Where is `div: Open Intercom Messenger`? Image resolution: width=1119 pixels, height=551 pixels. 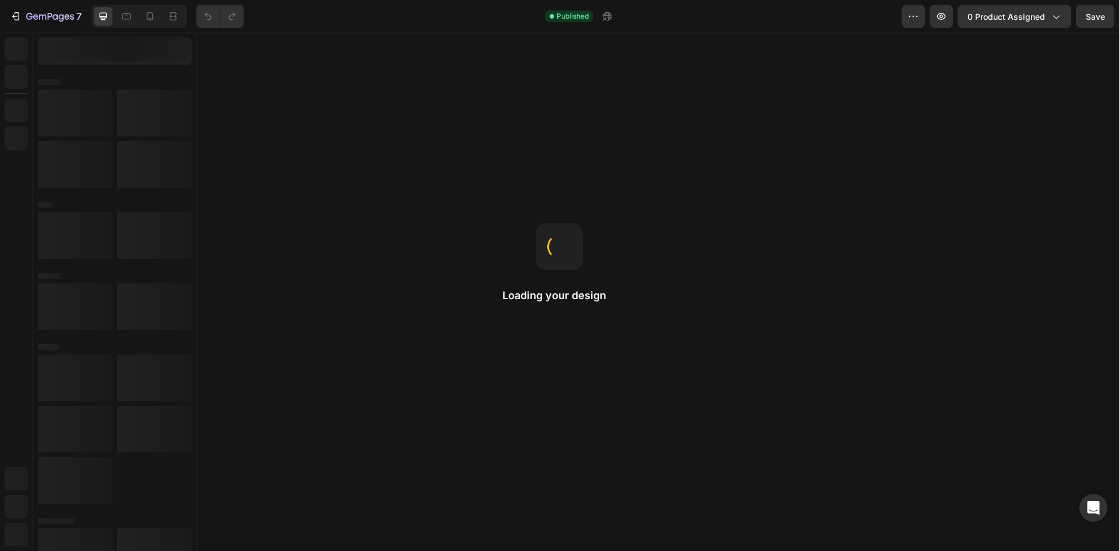 div: Open Intercom Messenger is located at coordinates (1093, 508).